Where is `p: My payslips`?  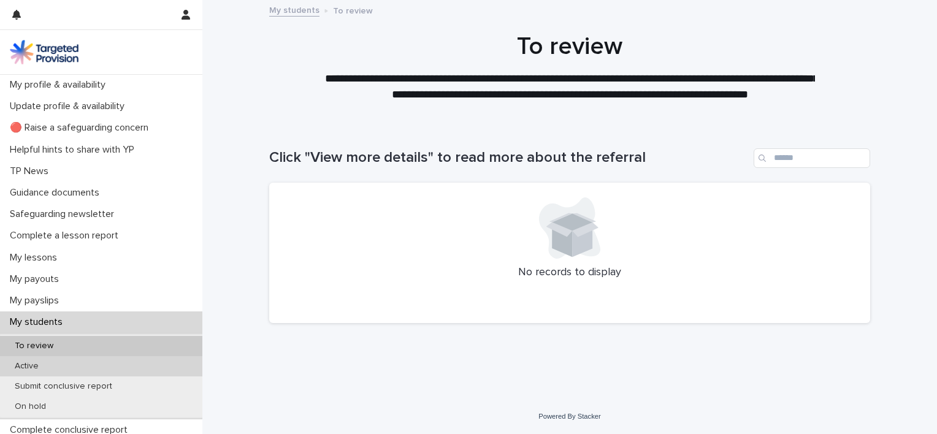
p: My payslips is located at coordinates (37, 300).